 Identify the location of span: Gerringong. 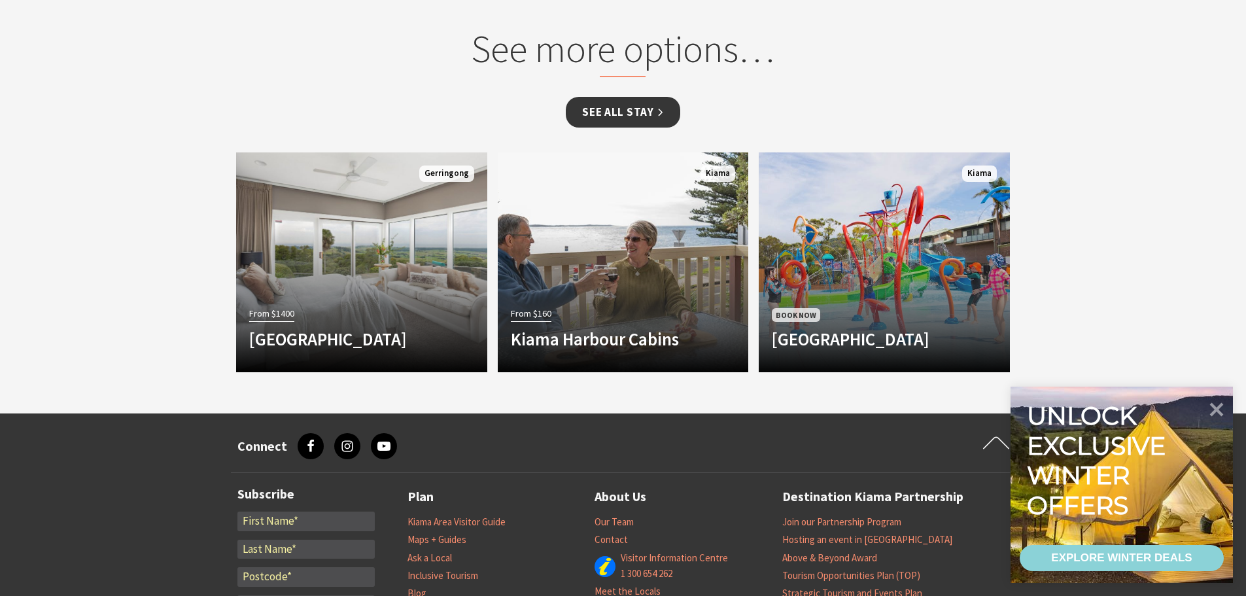
(447, 173).